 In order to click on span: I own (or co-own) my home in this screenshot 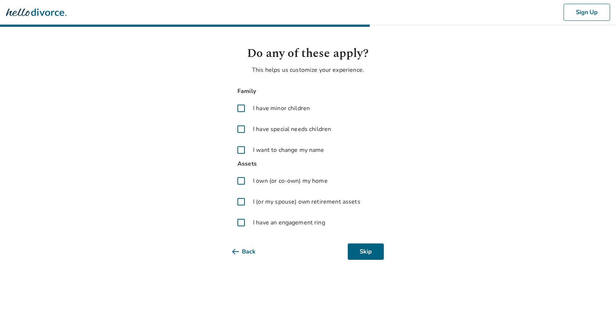, I will do `click(290, 181)`.